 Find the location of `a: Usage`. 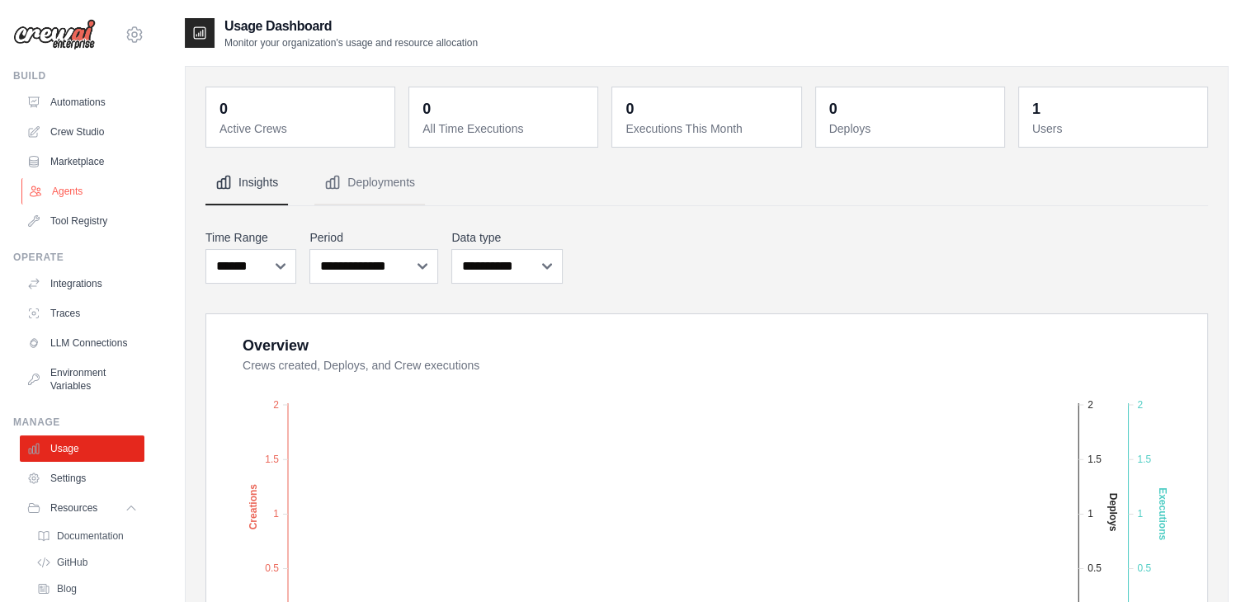

a: Usage is located at coordinates (82, 449).